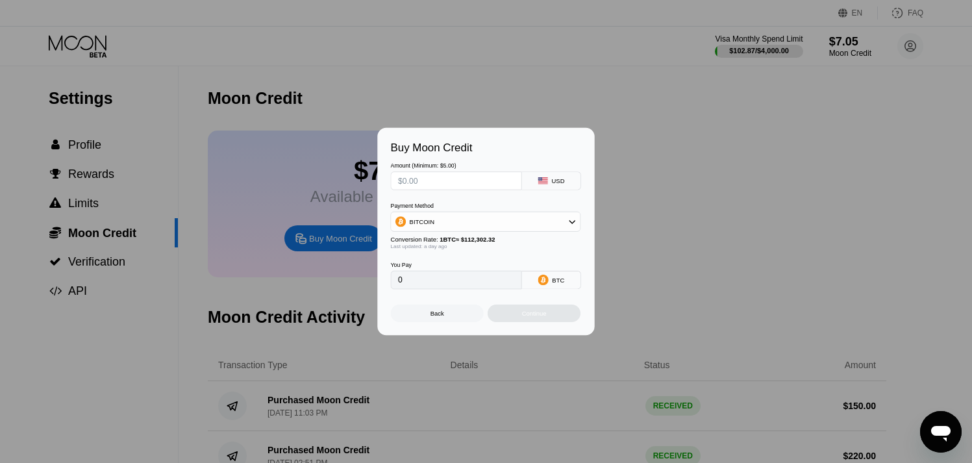 The width and height of the screenshot is (972, 463). Describe the element at coordinates (486, 147) in the screenshot. I see `div: Buy Moon Credit` at that location.